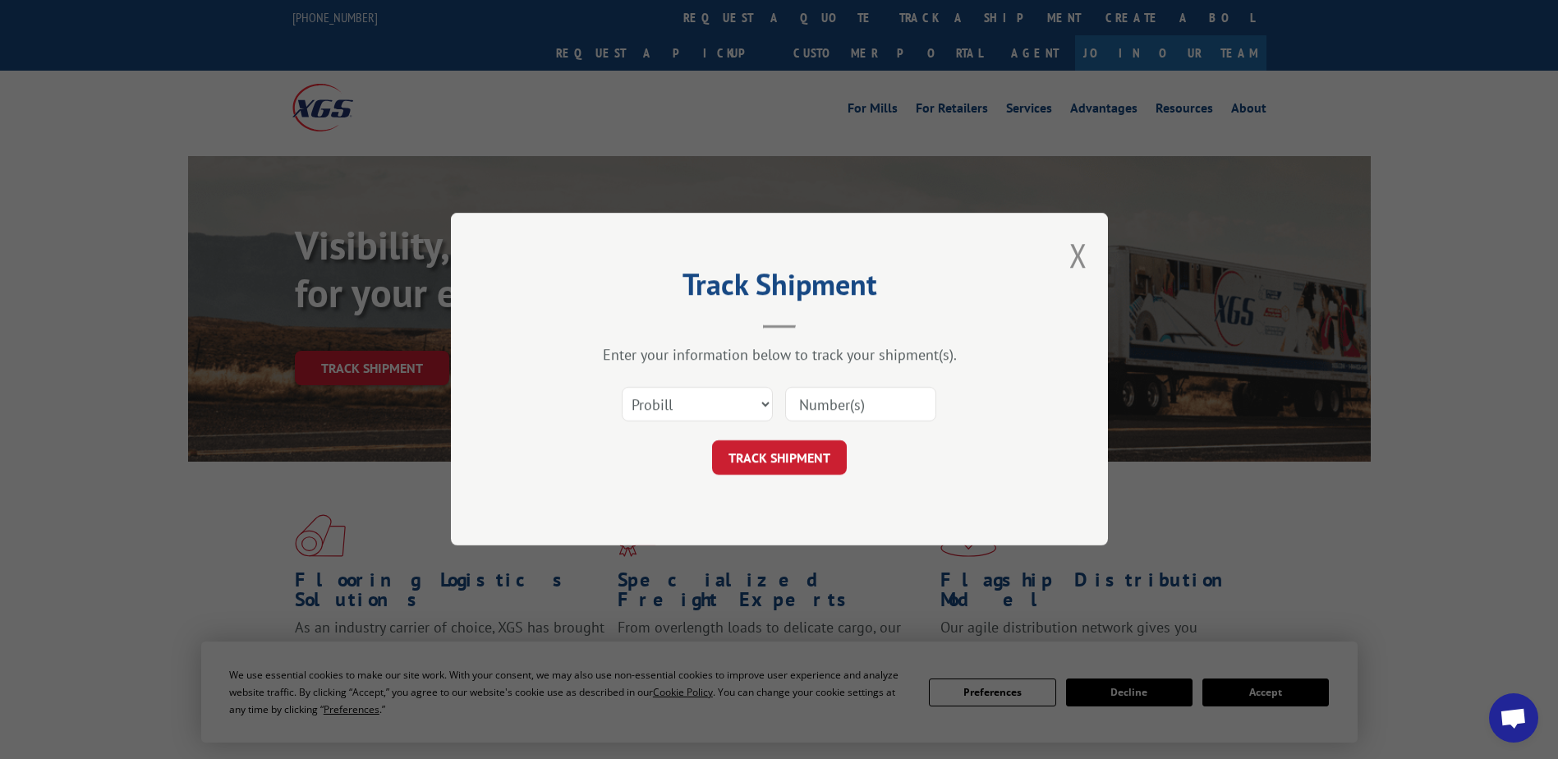 This screenshot has width=1558, height=759. Describe the element at coordinates (1513, 718) in the screenshot. I see `div: Open chat` at that location.